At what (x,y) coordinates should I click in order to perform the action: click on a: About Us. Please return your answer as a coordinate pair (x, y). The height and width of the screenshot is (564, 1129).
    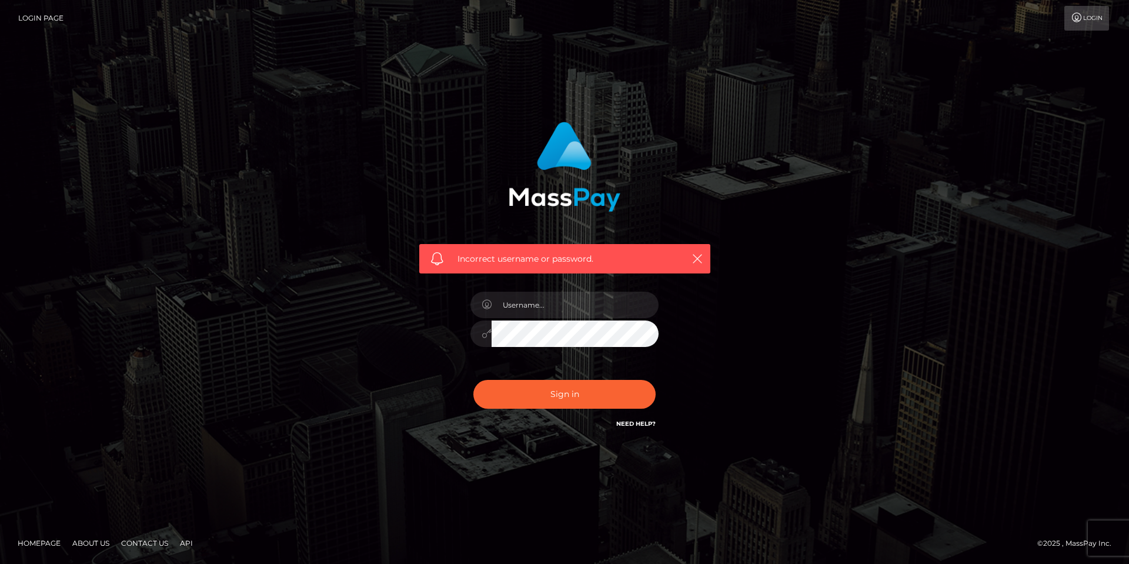
    Looking at the image, I should click on (91, 543).